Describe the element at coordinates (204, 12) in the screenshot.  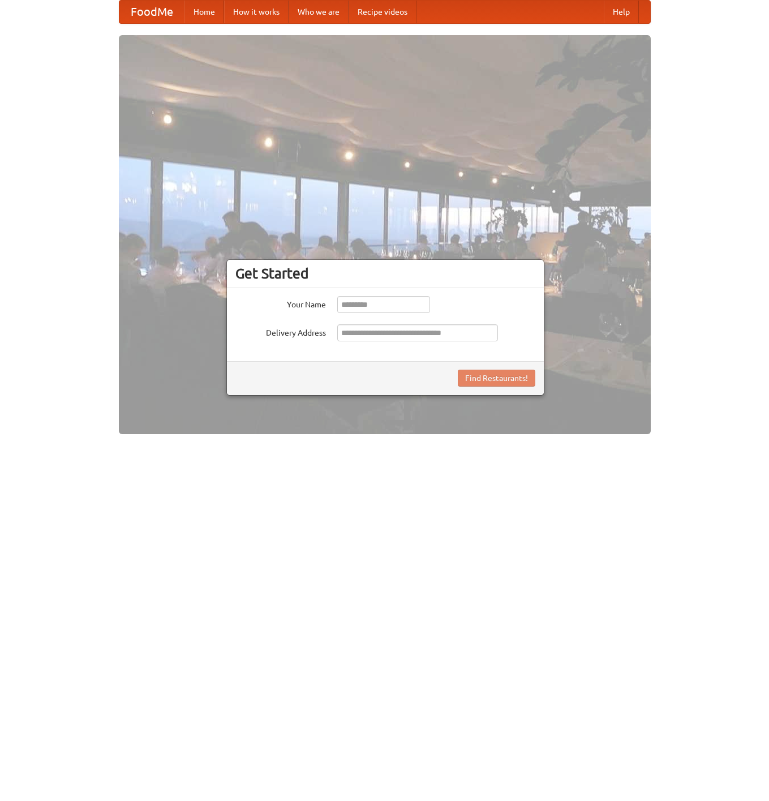
I see `a: Home` at that location.